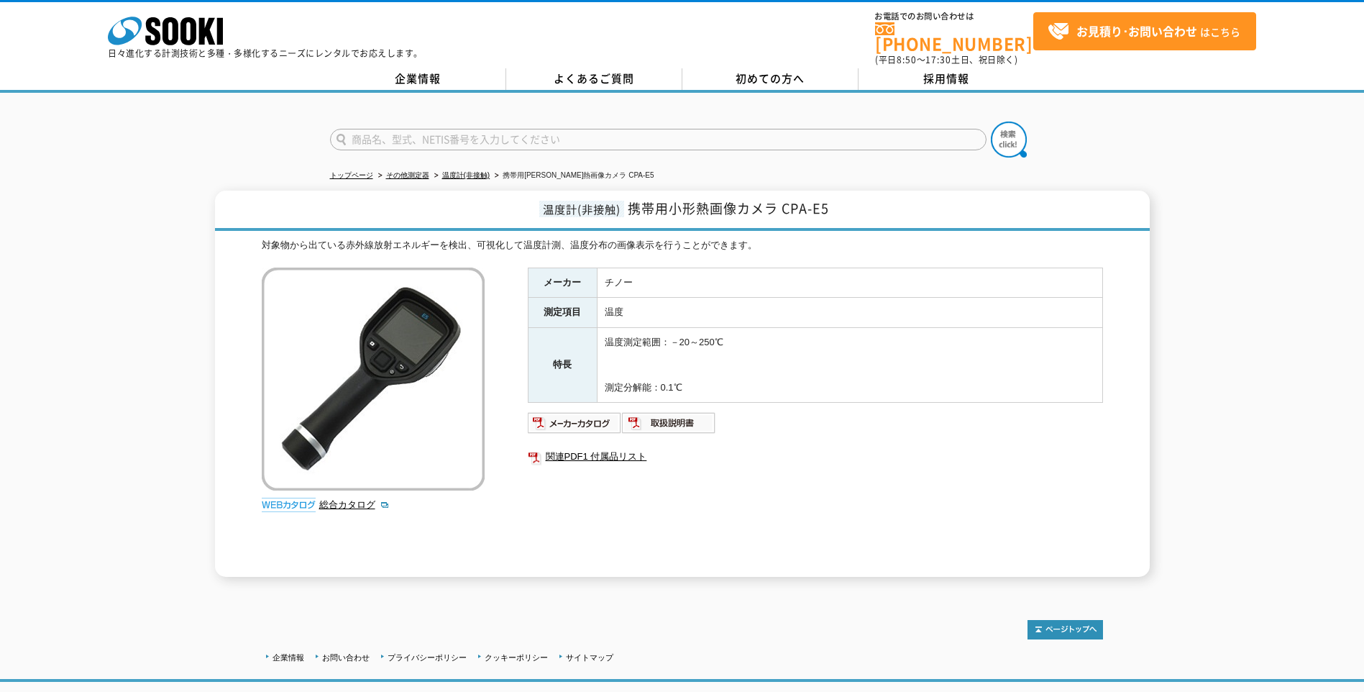  What do you see at coordinates (352, 175) in the screenshot?
I see `a: トップページ` at bounding box center [352, 175].